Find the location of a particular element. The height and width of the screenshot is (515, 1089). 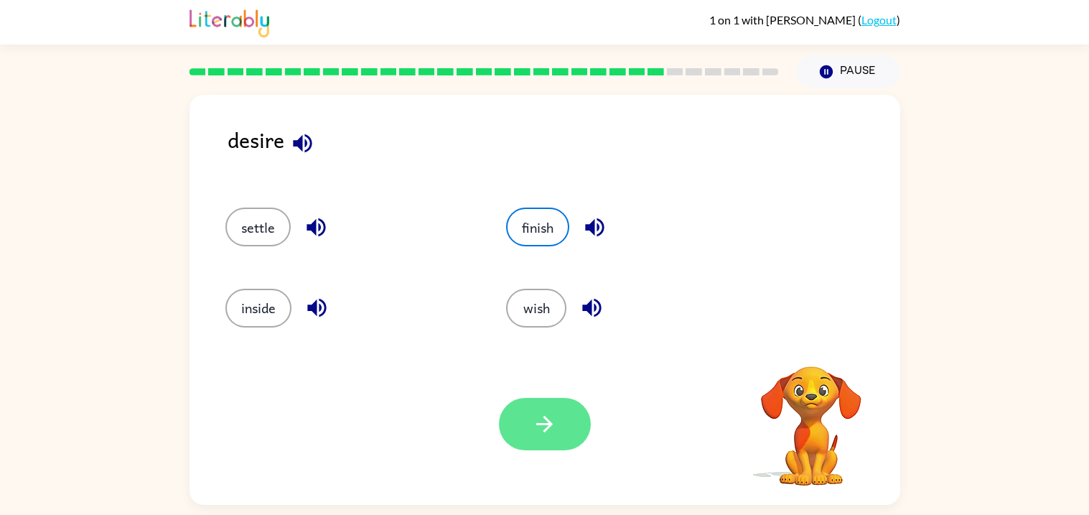

div: desire is located at coordinates (564, 151).